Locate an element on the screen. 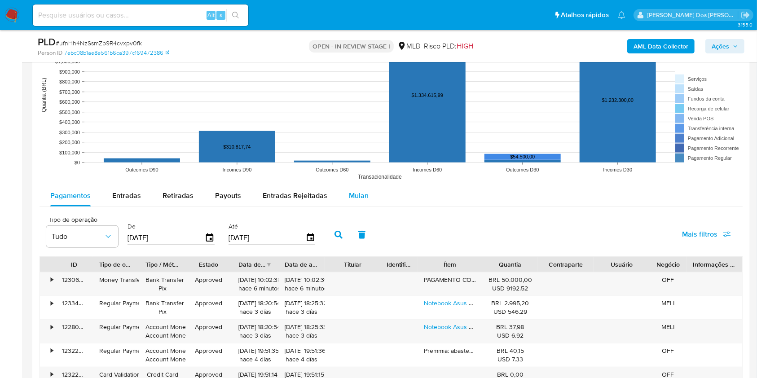 The image size is (757, 378). b: PLD is located at coordinates (47, 42).